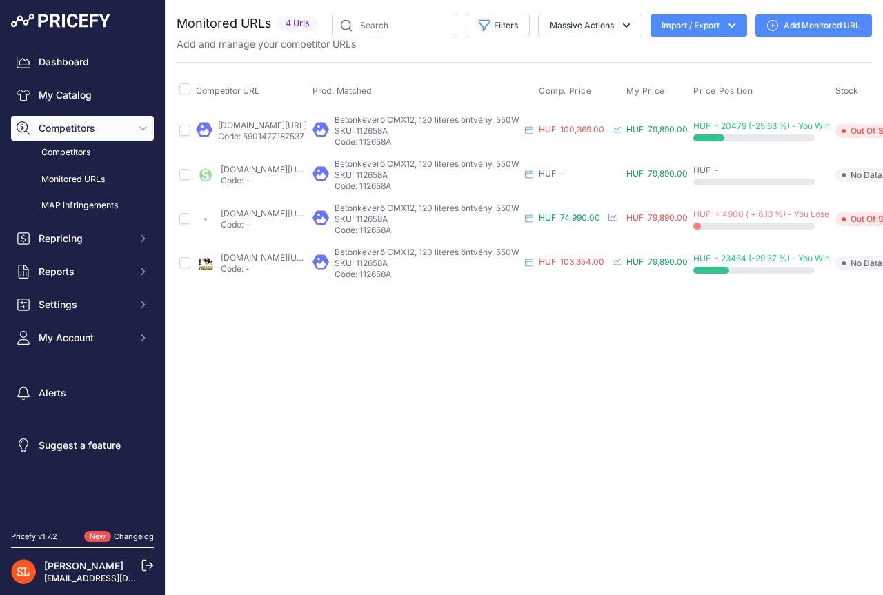 The image size is (883, 595). What do you see at coordinates (647, 91) in the screenshot?
I see `button: My Price` at bounding box center [647, 91].